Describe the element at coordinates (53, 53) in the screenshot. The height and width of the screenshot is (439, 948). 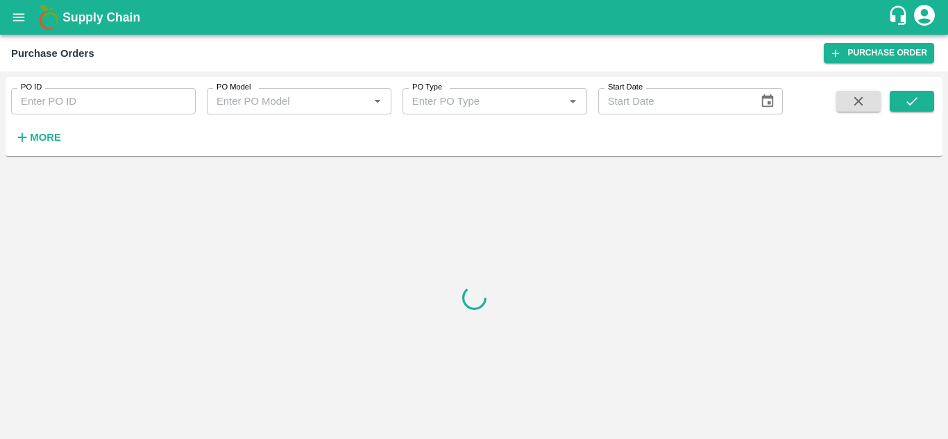
I see `div: Purchase Orders` at that location.